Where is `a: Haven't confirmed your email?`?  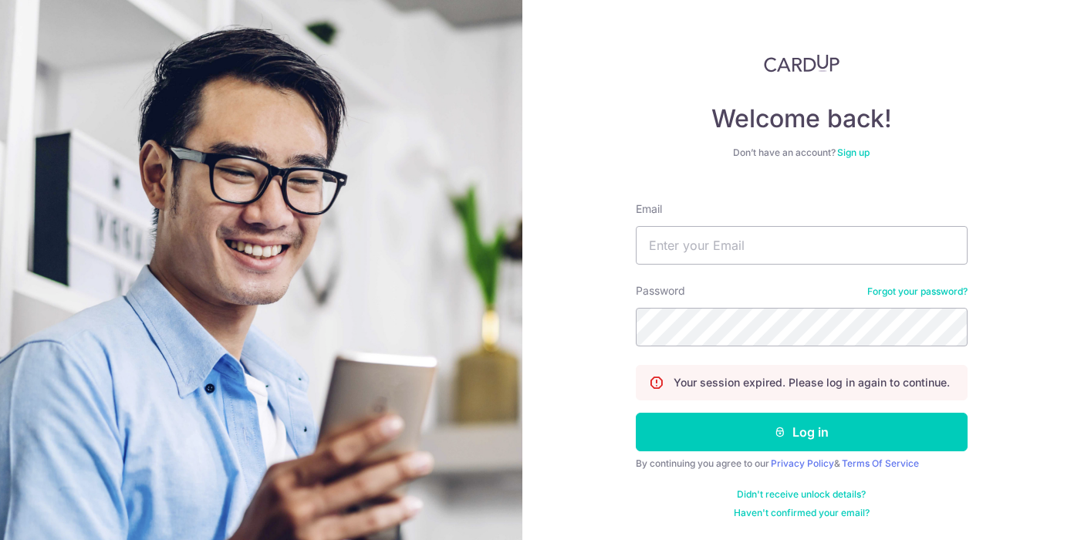 a: Haven't confirmed your email? is located at coordinates (801, 513).